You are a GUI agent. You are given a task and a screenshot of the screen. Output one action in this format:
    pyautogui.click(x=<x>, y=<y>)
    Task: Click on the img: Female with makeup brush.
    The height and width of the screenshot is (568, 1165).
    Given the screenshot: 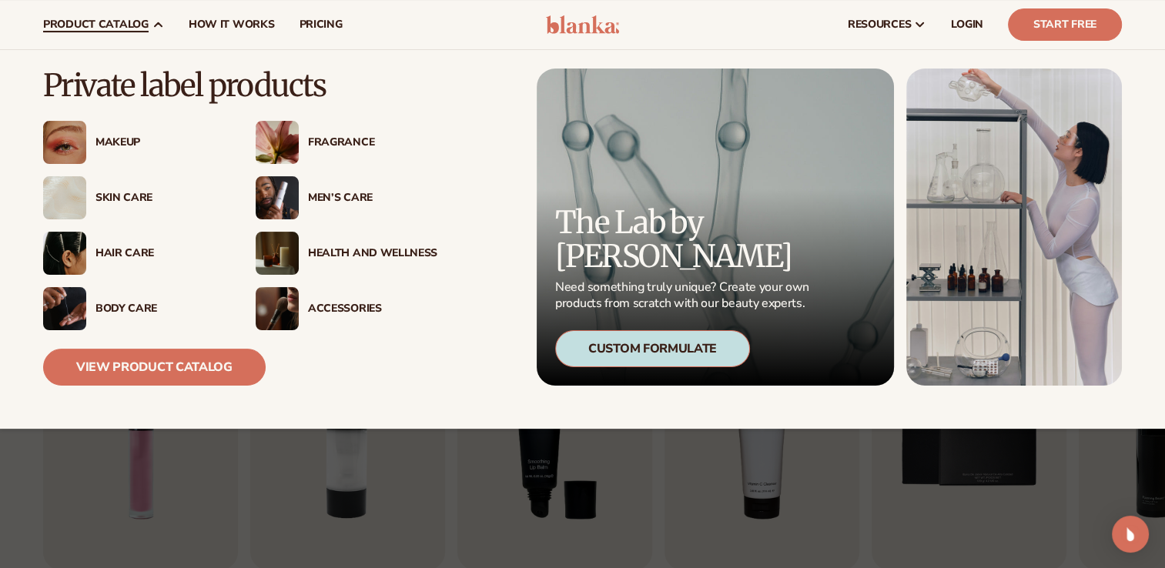 What is the action you would take?
    pyautogui.click(x=277, y=309)
    